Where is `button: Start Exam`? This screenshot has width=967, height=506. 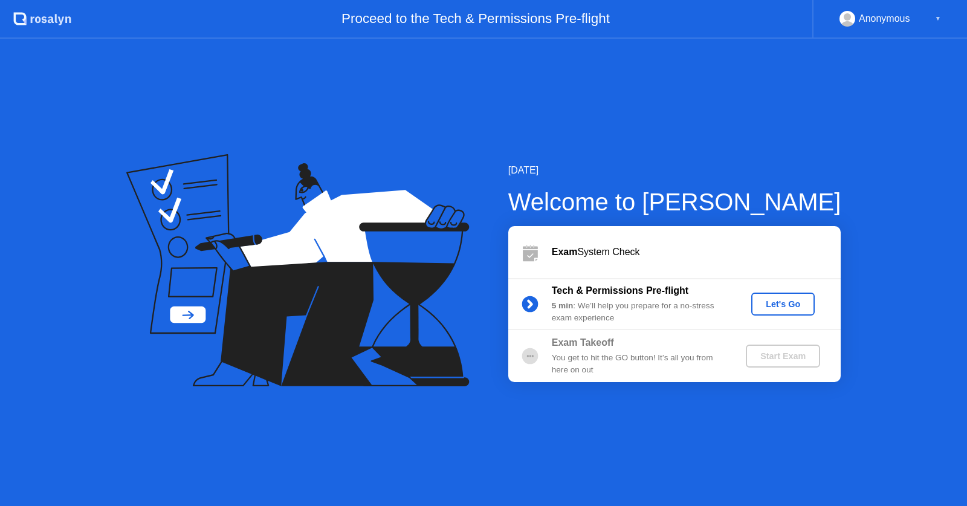
button: Start Exam is located at coordinates (783, 356).